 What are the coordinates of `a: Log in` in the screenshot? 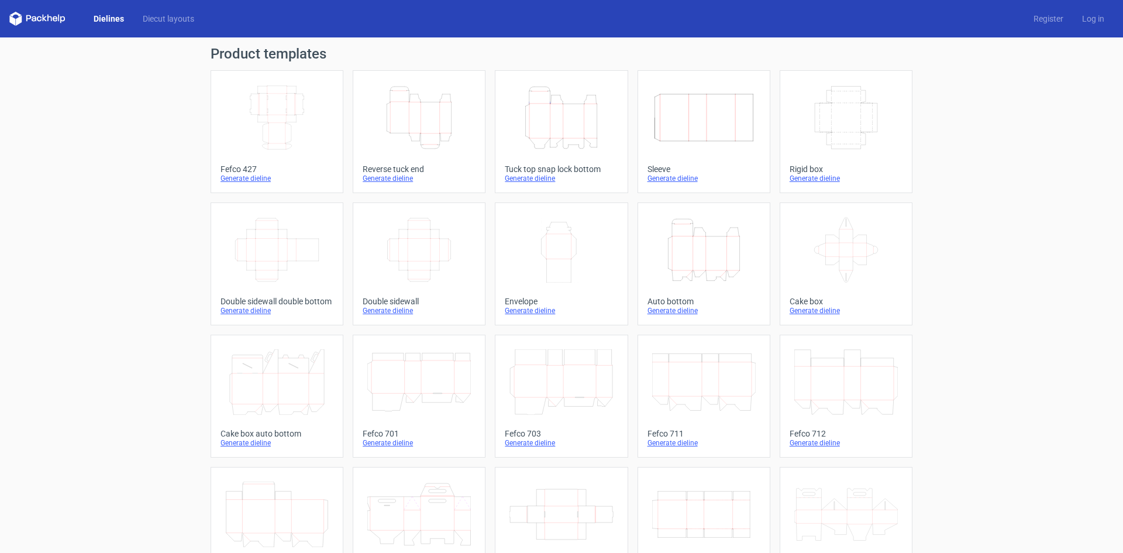 It's located at (1093, 19).